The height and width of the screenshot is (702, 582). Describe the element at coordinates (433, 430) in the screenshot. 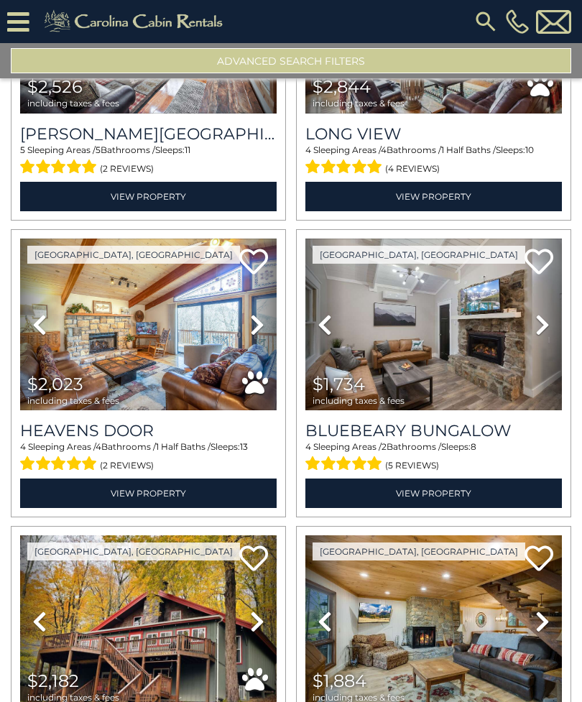

I see `h3: Bluebeary Bungalow` at that location.